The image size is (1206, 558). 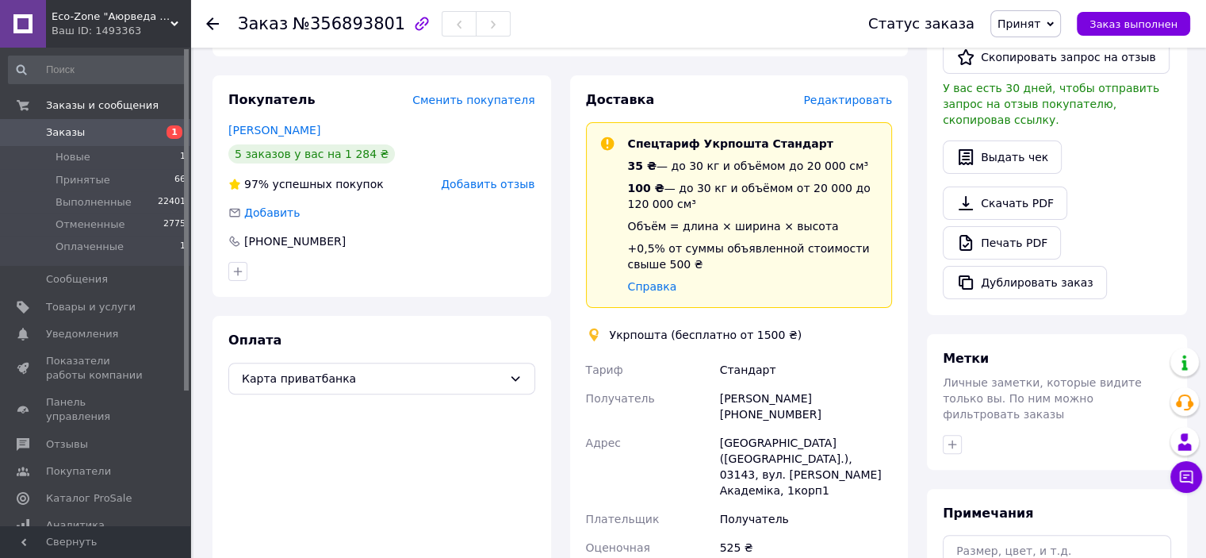 I want to click on div: Объём = длина × ширина × высота, so click(x=754, y=226).